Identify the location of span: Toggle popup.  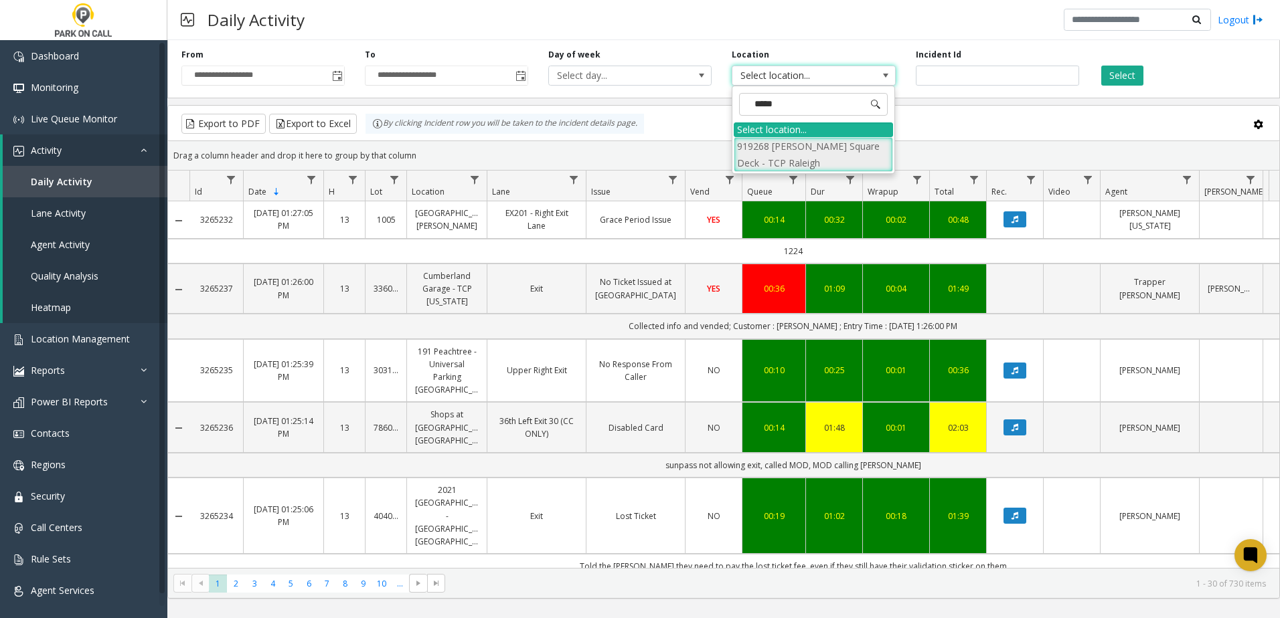
(337, 76).